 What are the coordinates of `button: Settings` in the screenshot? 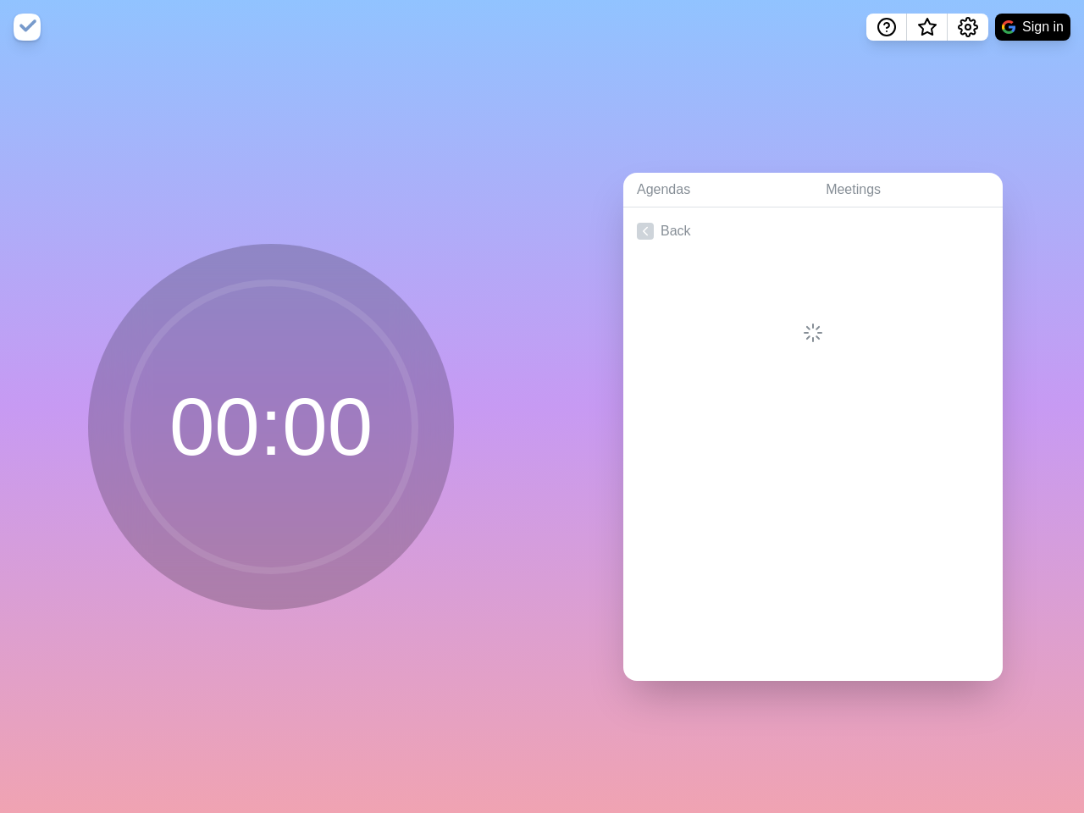 It's located at (968, 27).